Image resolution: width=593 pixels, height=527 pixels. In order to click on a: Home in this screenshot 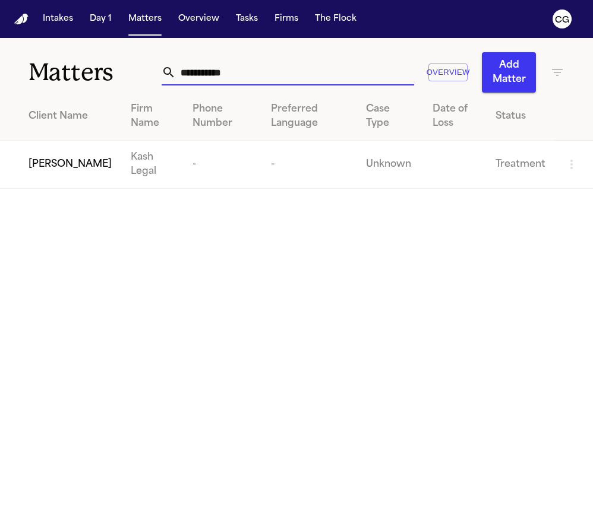, I will do `click(21, 19)`.